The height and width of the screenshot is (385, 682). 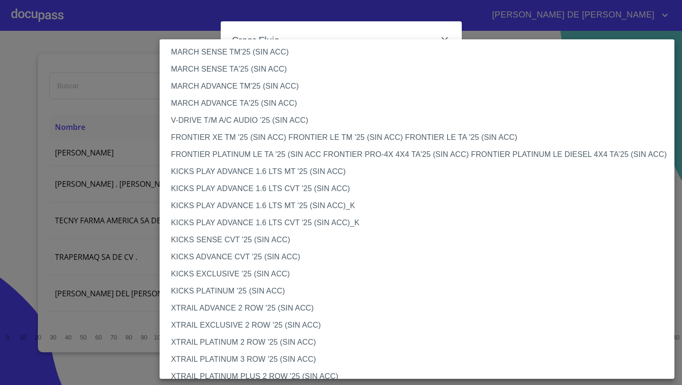 What do you see at coordinates (417, 120) in the screenshot?
I see `li: V-DRIVE T/M A/C AUDIO '25 (SIN ACC)` at bounding box center [417, 120].